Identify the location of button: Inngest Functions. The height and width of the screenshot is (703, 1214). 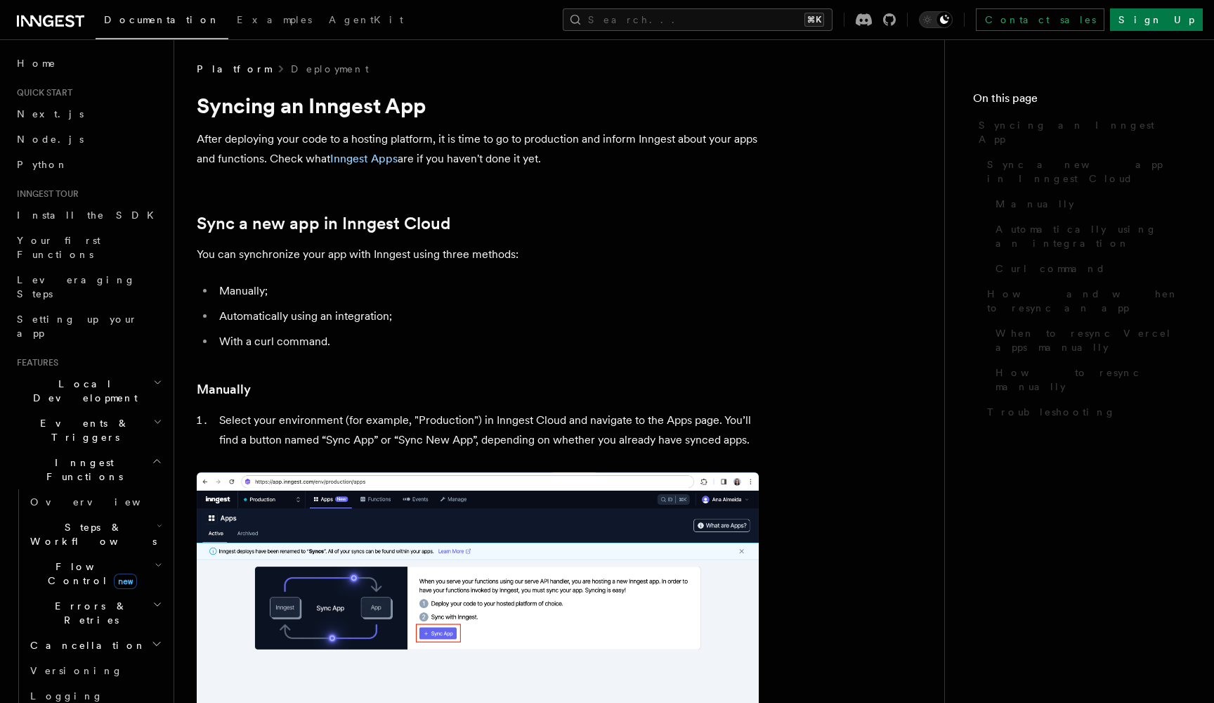
(88, 469).